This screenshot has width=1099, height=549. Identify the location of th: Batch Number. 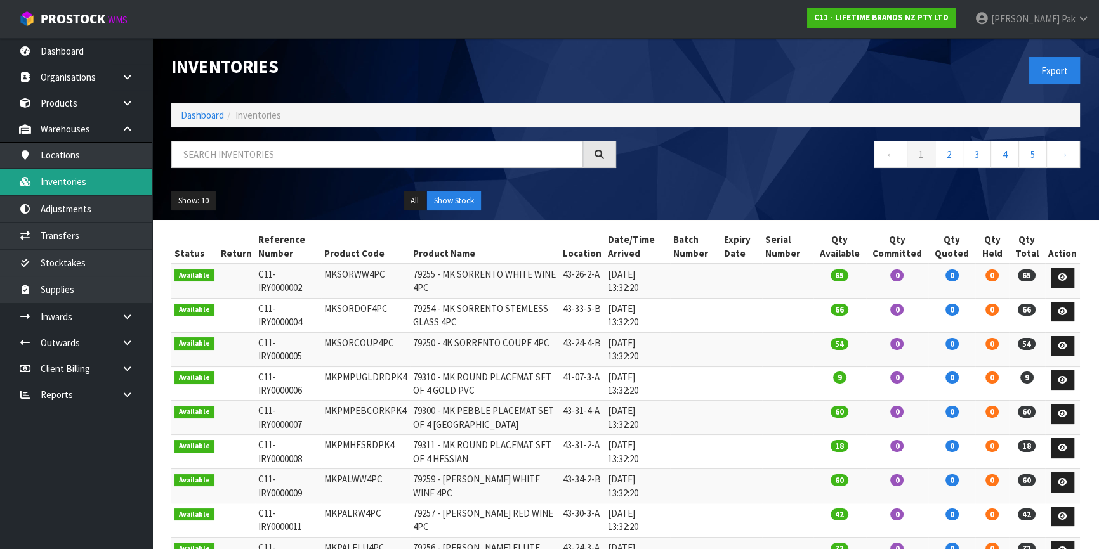
(695, 247).